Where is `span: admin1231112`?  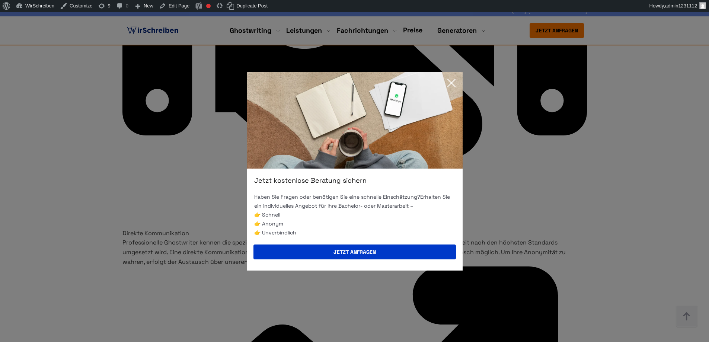 span: admin1231112 is located at coordinates (681, 6).